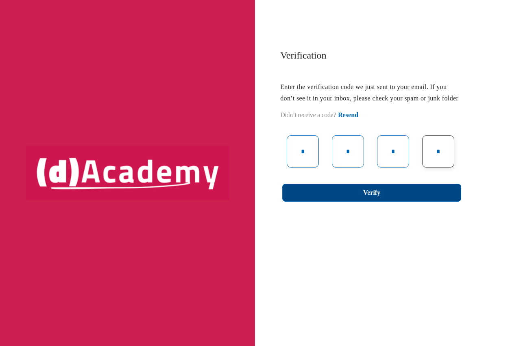 The image size is (510, 346). What do you see at coordinates (128, 173) in the screenshot?
I see `img: logo` at bounding box center [128, 173].